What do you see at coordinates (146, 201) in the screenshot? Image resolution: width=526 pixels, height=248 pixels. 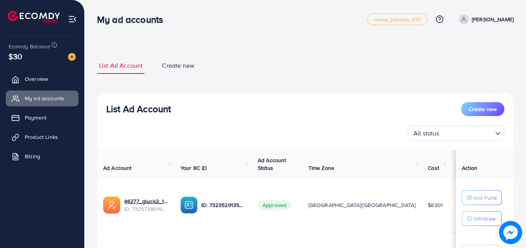 I see `a: 46277_gluck2_1705656333992` at bounding box center [146, 201].